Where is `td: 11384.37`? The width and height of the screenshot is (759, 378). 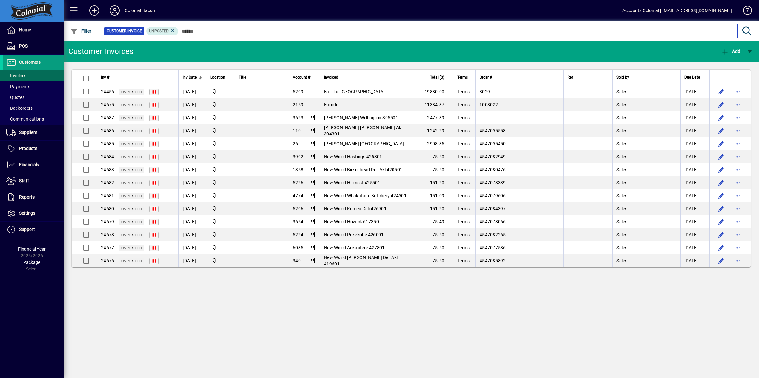 td: 11384.37 is located at coordinates (434, 105).